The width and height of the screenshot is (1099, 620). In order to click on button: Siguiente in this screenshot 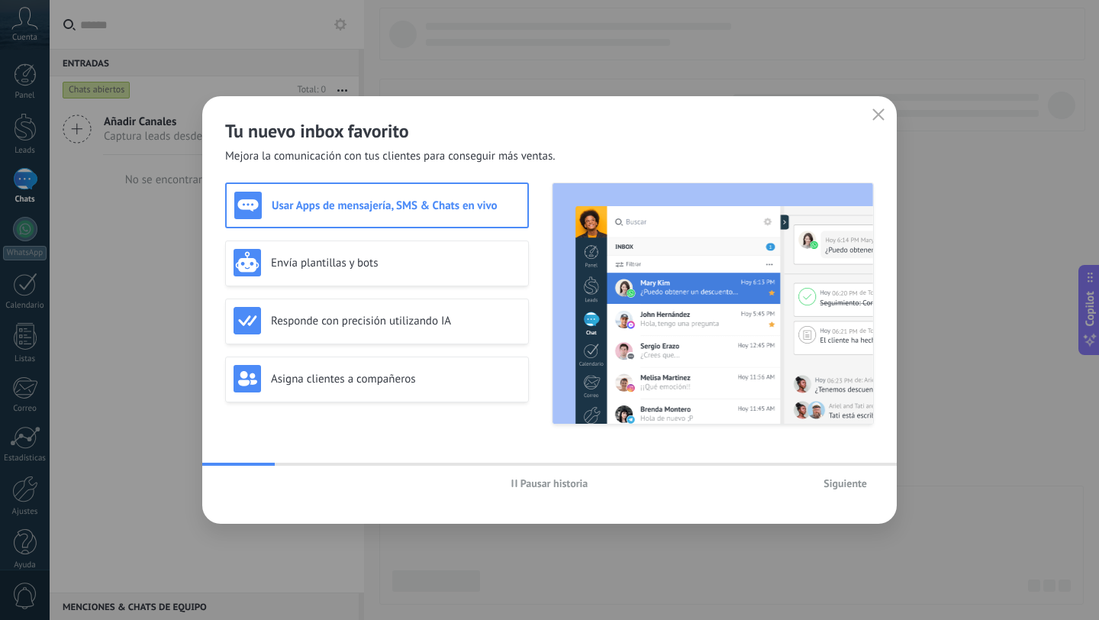, I will do `click(845, 483)`.